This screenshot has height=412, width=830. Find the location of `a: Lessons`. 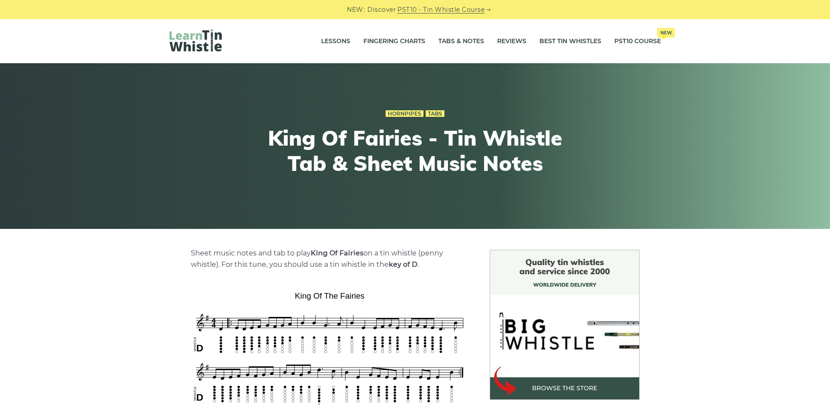

a: Lessons is located at coordinates (336, 41).